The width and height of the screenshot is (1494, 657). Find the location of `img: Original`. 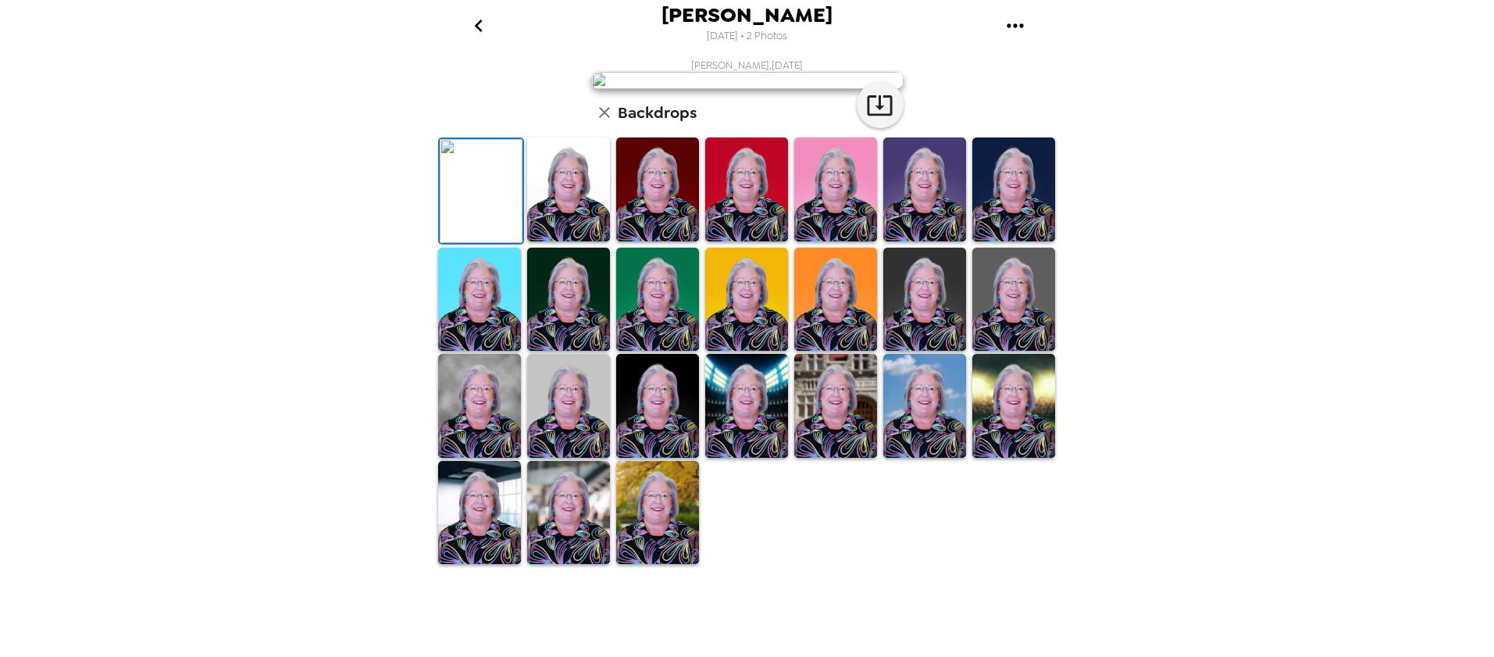

img: Original is located at coordinates (481, 191).